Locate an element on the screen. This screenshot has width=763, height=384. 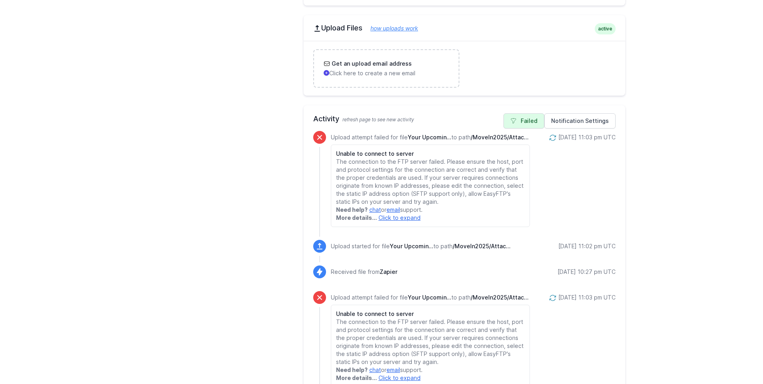
p: Upload started for file to path is located at coordinates (421, 246).